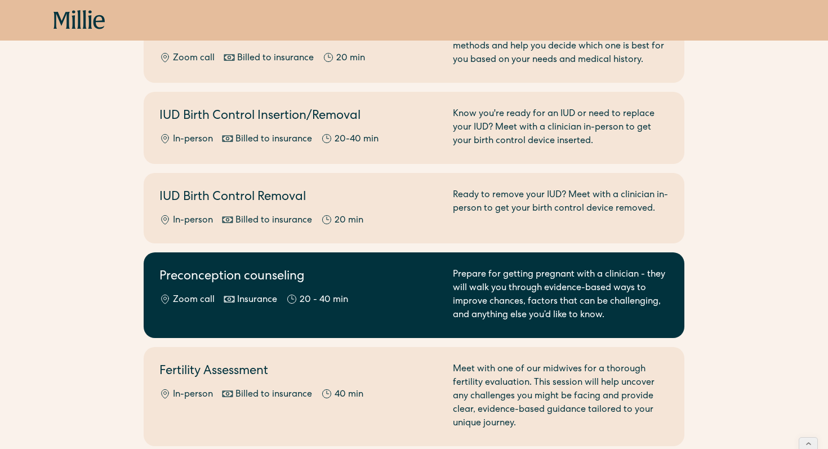 The height and width of the screenshot is (449, 828). I want to click on div: Meet with us virtually to review all the birth control methods and help you decide which one is b..., so click(561, 47).